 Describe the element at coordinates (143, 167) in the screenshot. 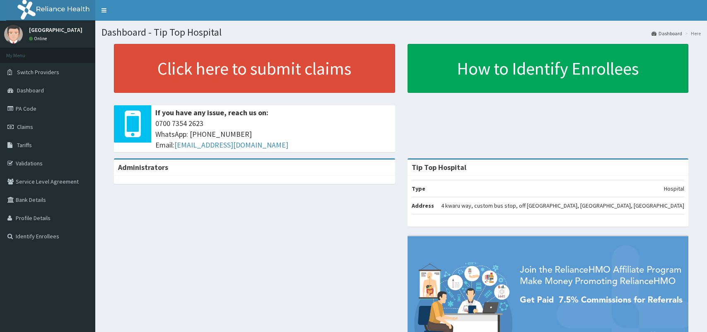

I see `b: Administrators` at that location.